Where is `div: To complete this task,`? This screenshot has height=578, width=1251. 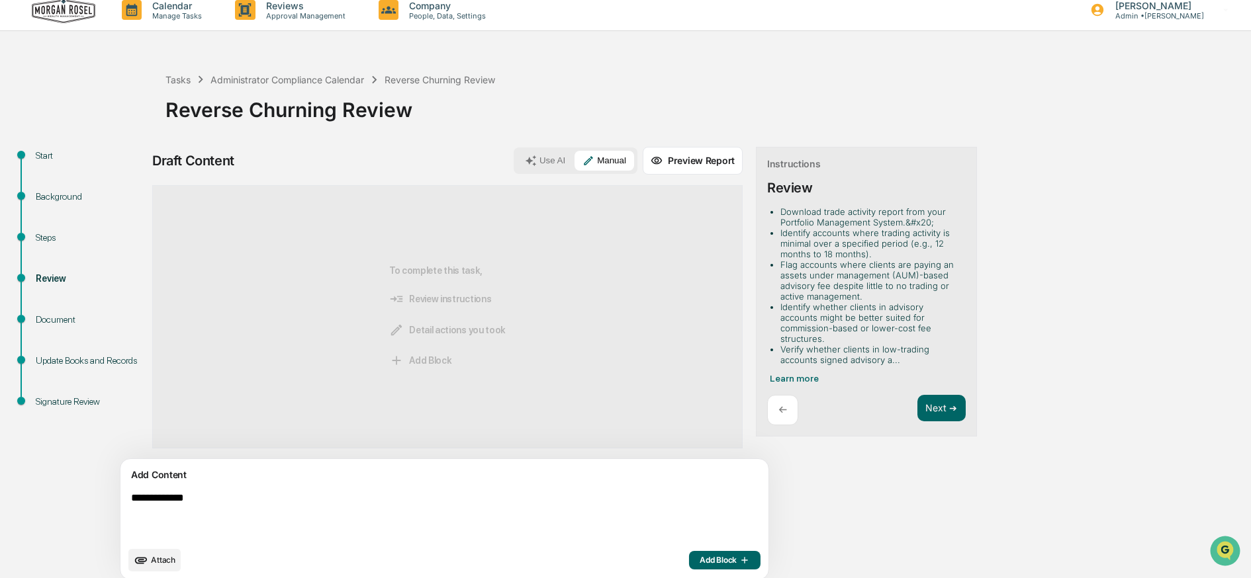 div: To complete this task, is located at coordinates (447, 317).